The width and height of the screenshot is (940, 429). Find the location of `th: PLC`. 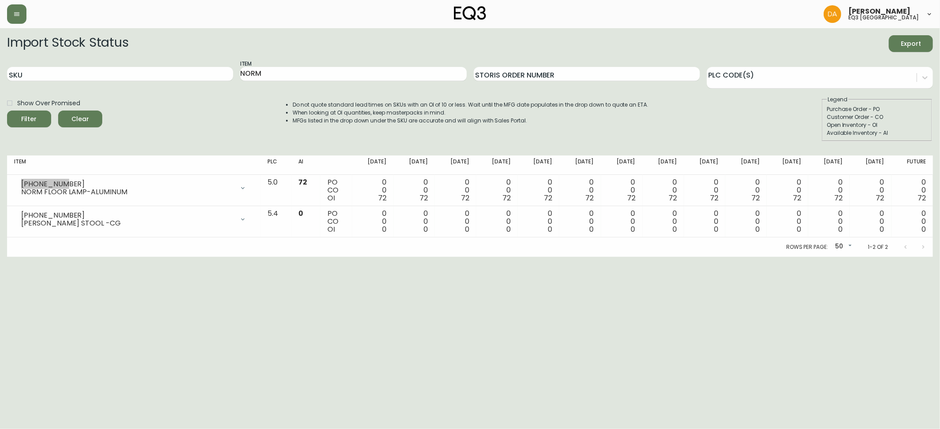

th: PLC is located at coordinates (276, 165).